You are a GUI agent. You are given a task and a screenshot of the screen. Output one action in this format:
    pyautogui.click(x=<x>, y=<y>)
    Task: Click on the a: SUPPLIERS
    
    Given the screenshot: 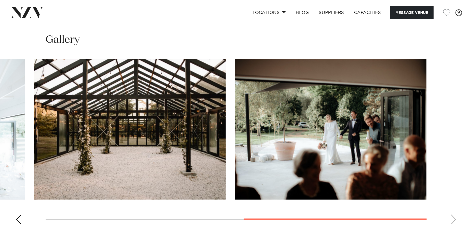 What is the action you would take?
    pyautogui.click(x=331, y=12)
    